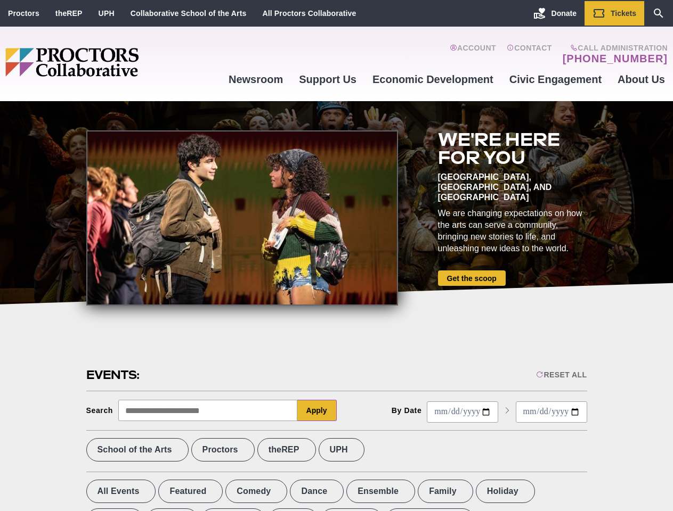  What do you see at coordinates (512, 149) in the screenshot?
I see `h2: We're here for you` at bounding box center [512, 149].